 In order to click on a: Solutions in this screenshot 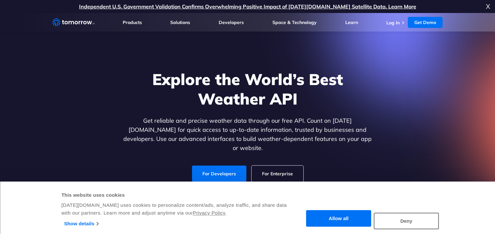, I will do `click(180, 22)`.